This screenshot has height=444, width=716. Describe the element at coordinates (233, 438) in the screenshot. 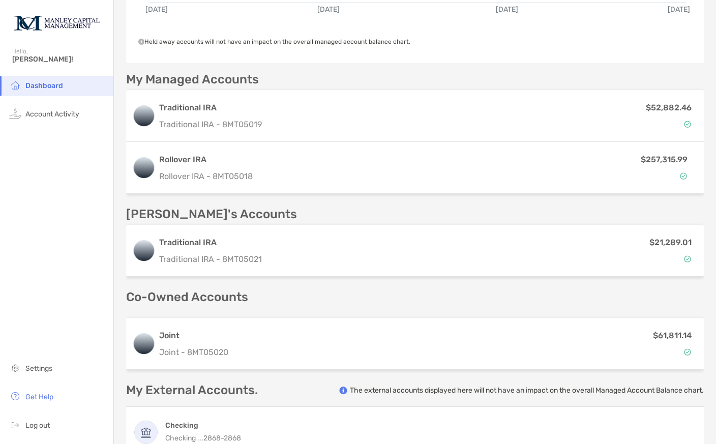

I see `span: 2868` at that location.